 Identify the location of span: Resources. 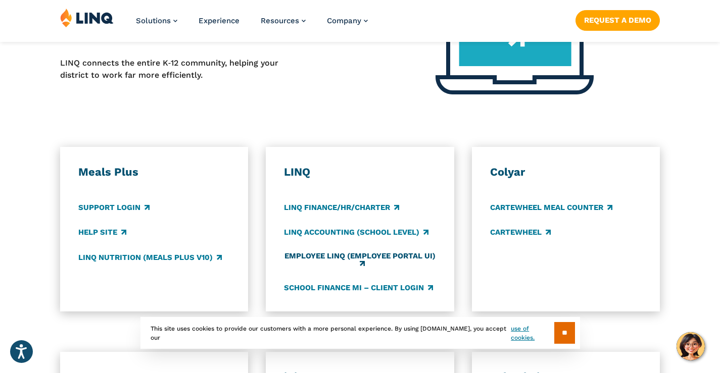
(280, 21).